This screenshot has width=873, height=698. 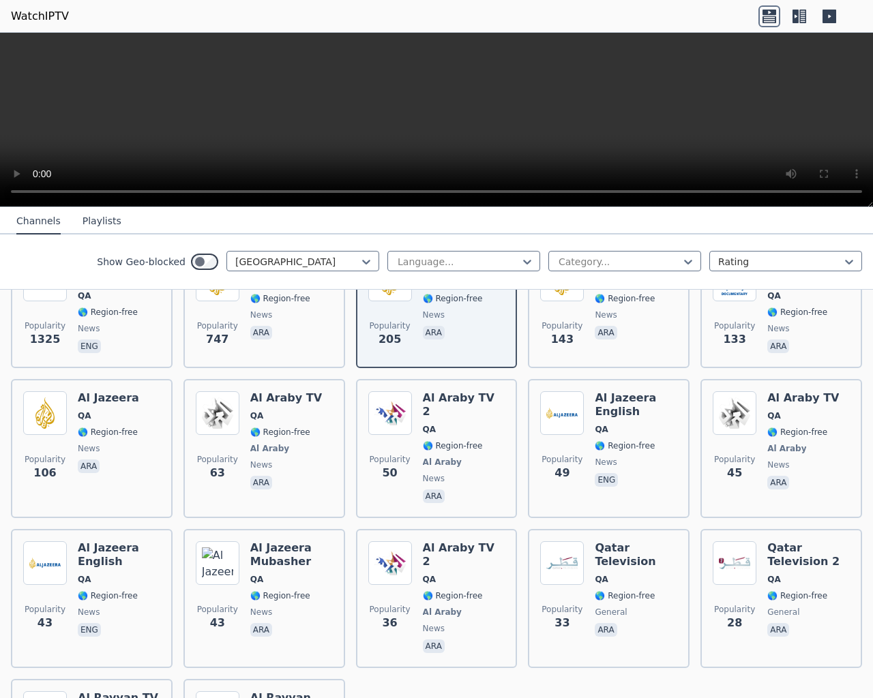 What do you see at coordinates (389, 340) in the screenshot?
I see `span: 205` at bounding box center [389, 340].